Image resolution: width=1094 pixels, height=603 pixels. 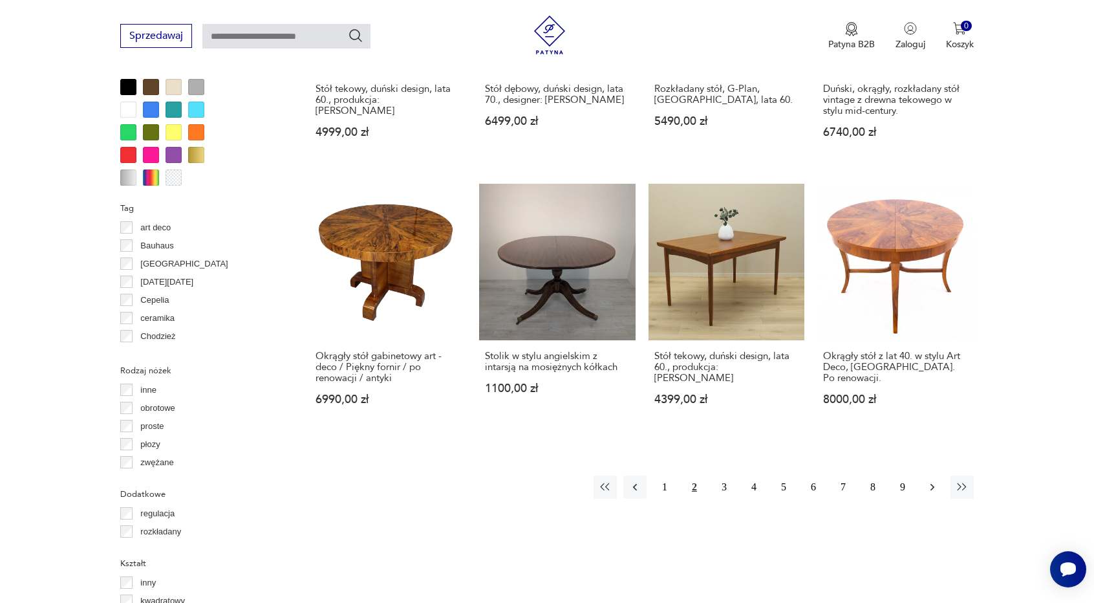 What do you see at coordinates (155, 228) in the screenshot?
I see `p: art deco` at bounding box center [155, 228].